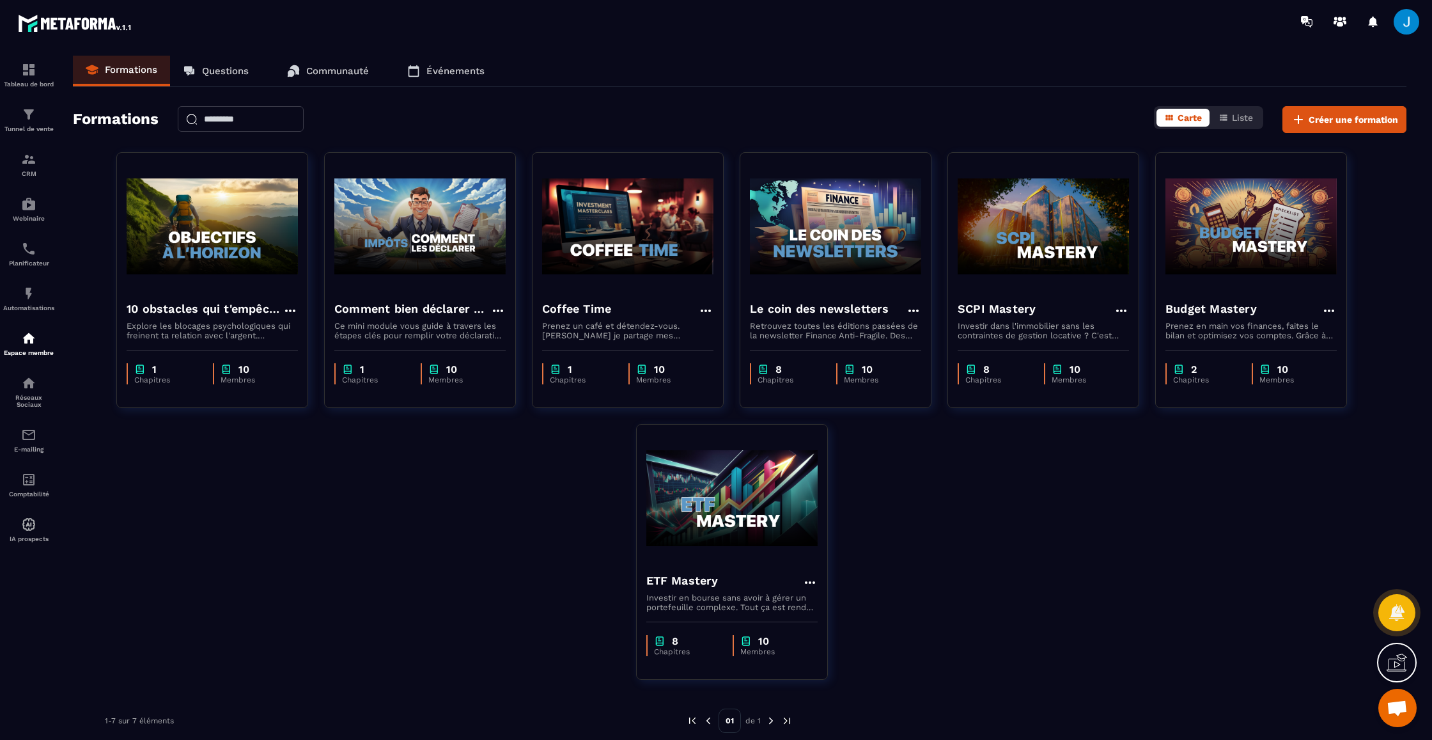  What do you see at coordinates (843, 288) in the screenshot?
I see `a: formation-backgroundLe coin des newslettersRetrouvez toutes les éditions passées de la newsletter...` at bounding box center [843, 288].